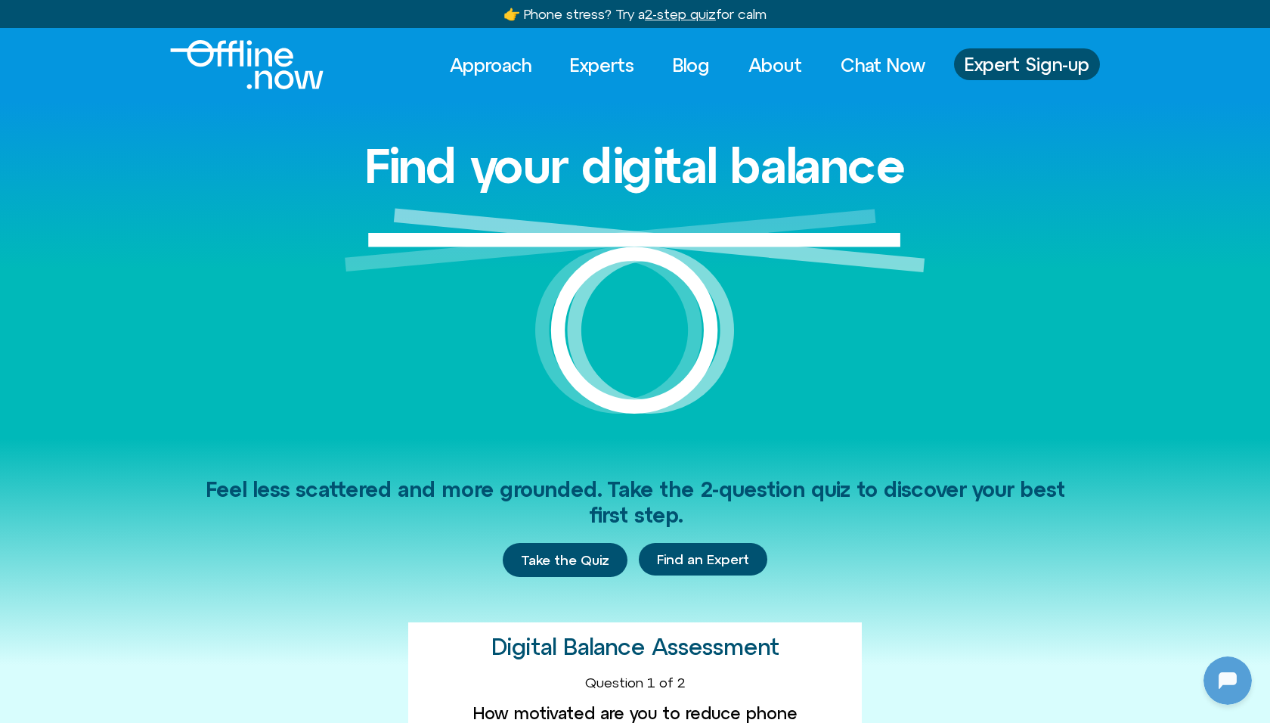  What do you see at coordinates (246, 64) in the screenshot?
I see `img: Offline.Now logo in white. Text of the words offline.now with a line going through the "O"` at bounding box center [246, 64].